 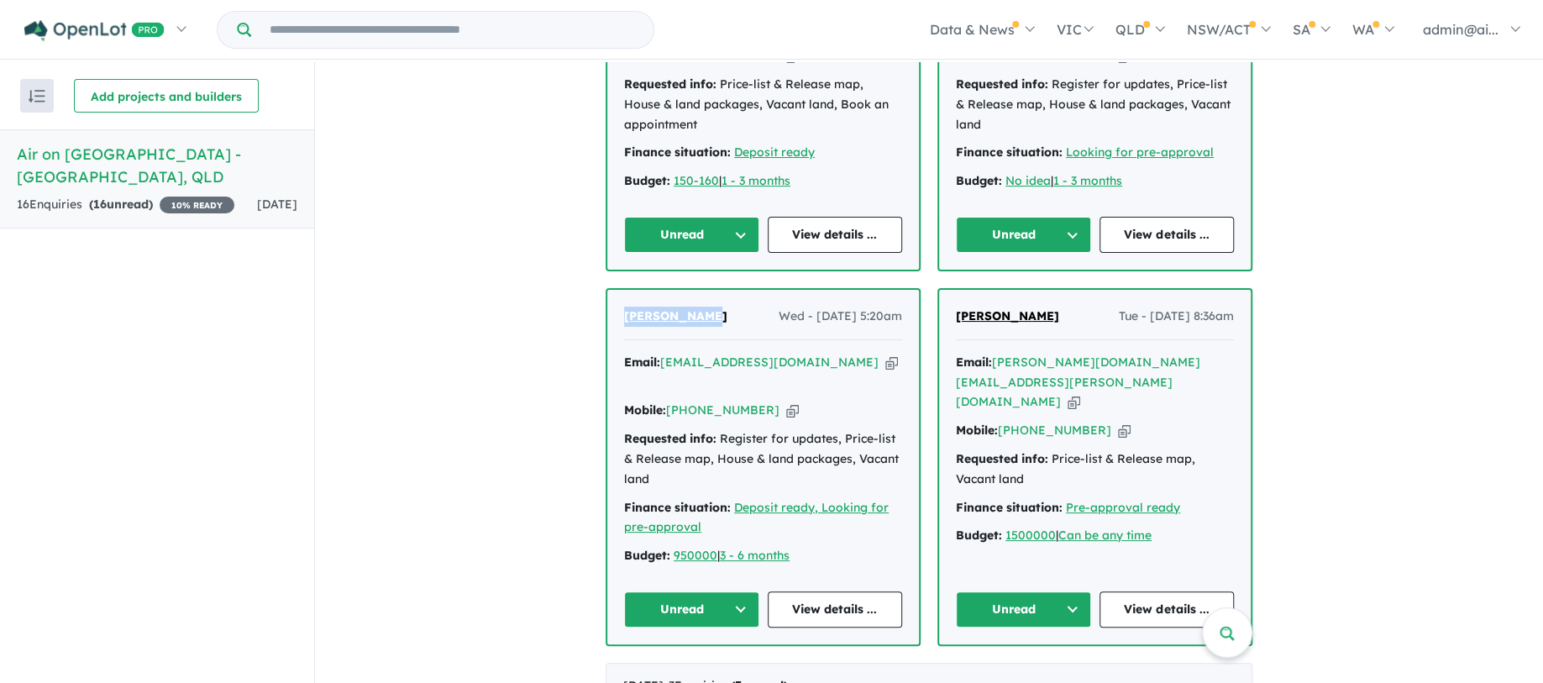 What do you see at coordinates (197, 205) in the screenshot?
I see `span: 10 % READY` at bounding box center [197, 205].